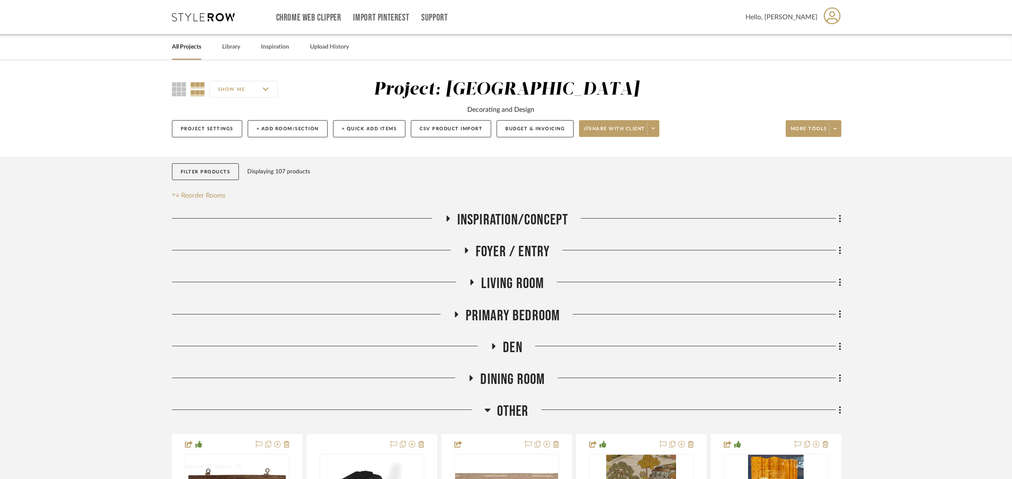  Describe the element at coordinates (513, 220) in the screenshot. I see `span: Inspiration/Concept` at that location.